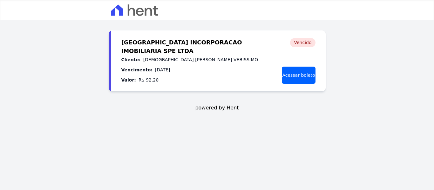 The image size is (434, 190). I want to click on div: Vencido, so click(303, 43).